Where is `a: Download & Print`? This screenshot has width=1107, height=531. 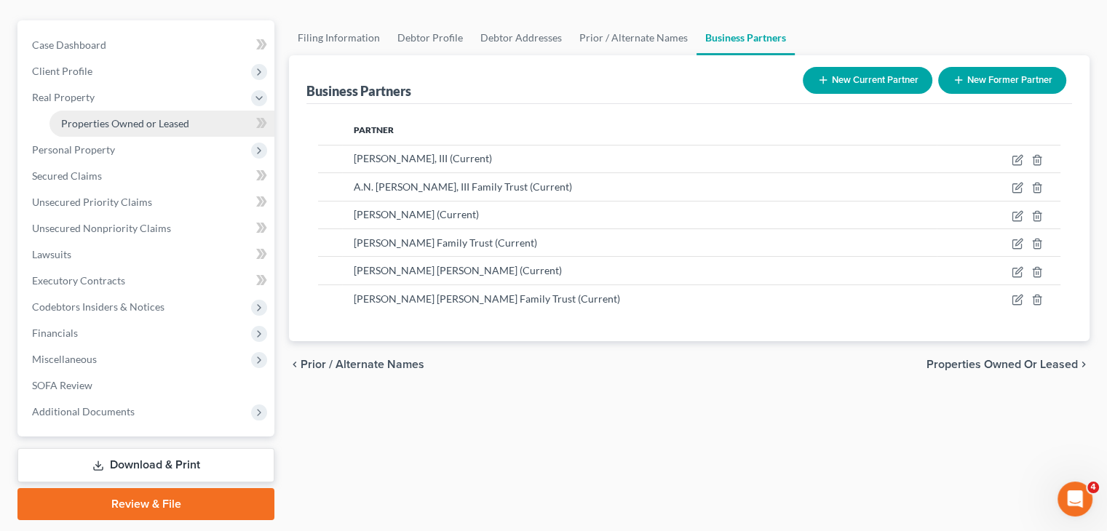 a: Download & Print is located at coordinates (146, 465).